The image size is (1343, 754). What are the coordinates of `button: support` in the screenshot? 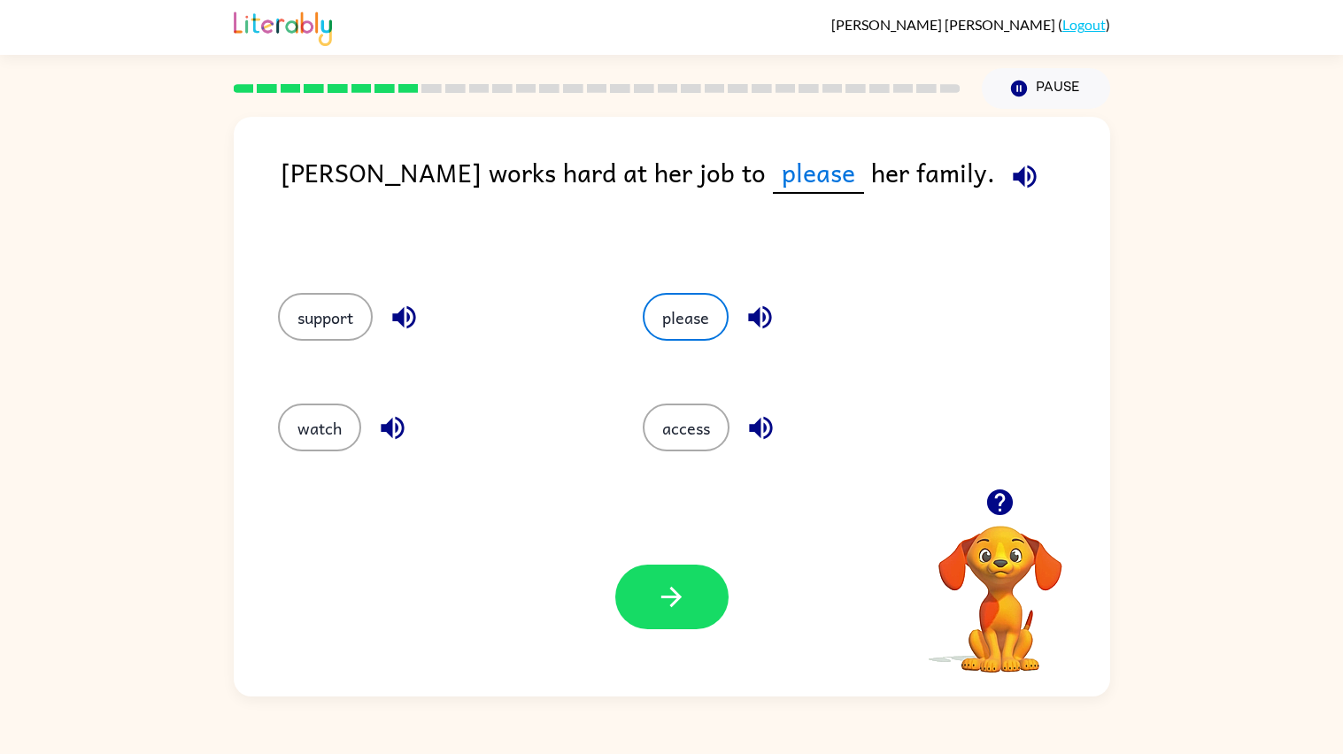 It's located at (325, 317).